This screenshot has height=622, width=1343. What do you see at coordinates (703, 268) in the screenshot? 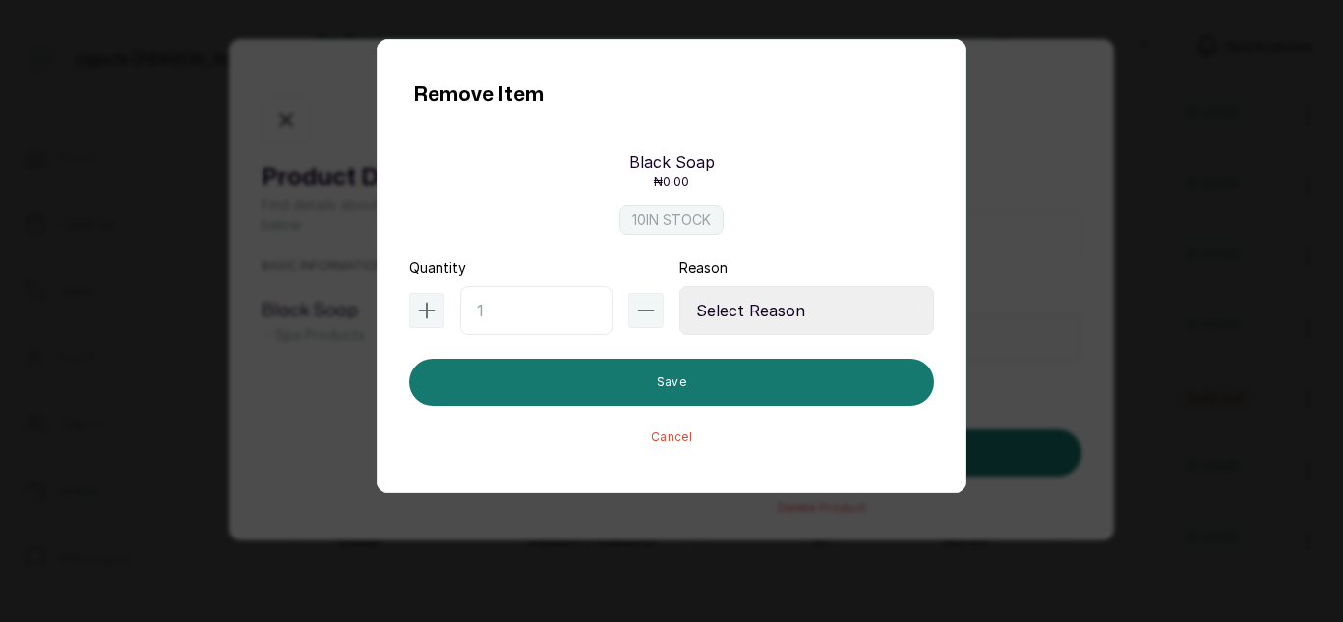
I see `label: Reason` at bounding box center [703, 268].